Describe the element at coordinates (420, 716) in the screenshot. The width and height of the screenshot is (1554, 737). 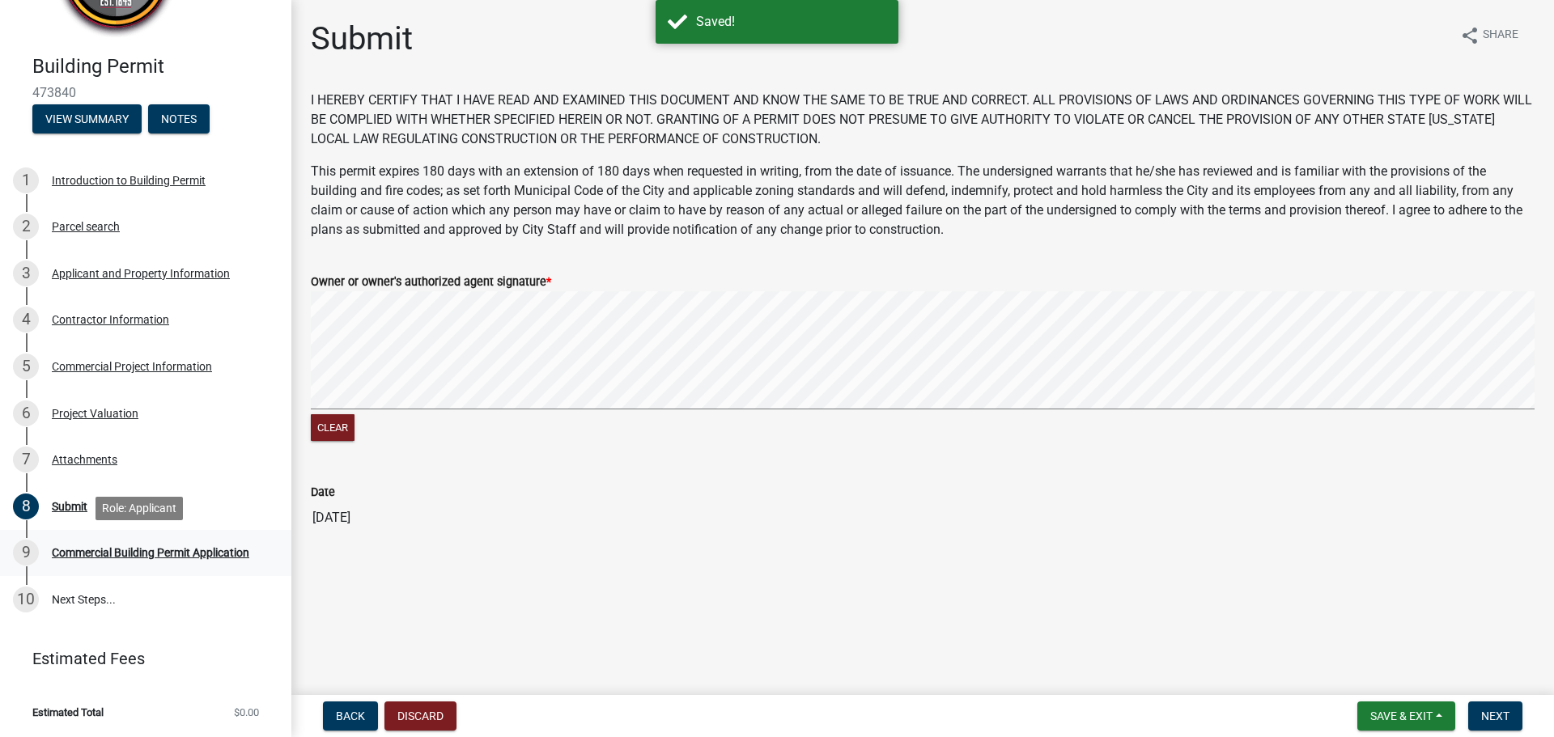
I see `button: Discard` at that location.